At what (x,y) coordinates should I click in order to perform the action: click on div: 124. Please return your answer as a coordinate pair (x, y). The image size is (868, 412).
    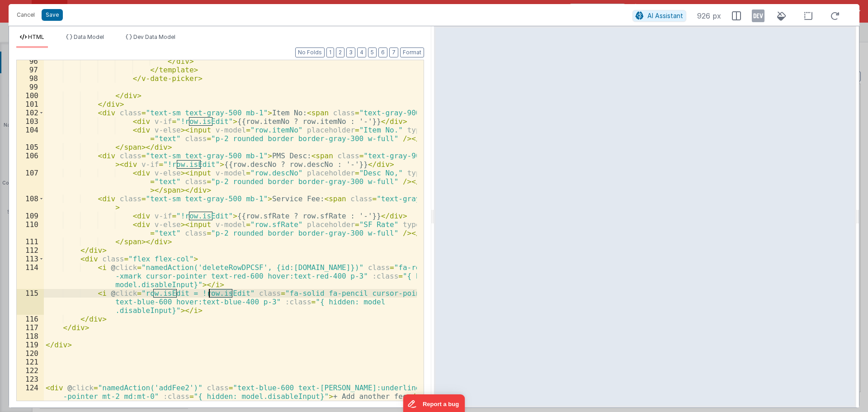
    Looking at the image, I should click on (30, 392).